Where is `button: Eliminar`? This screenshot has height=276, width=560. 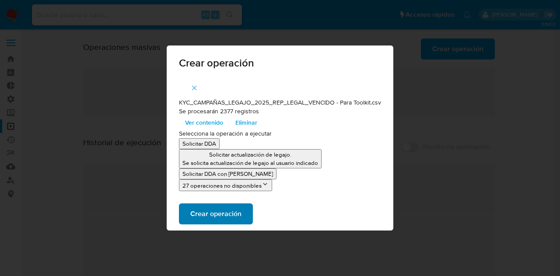
button: Eliminar is located at coordinates (246, 122).